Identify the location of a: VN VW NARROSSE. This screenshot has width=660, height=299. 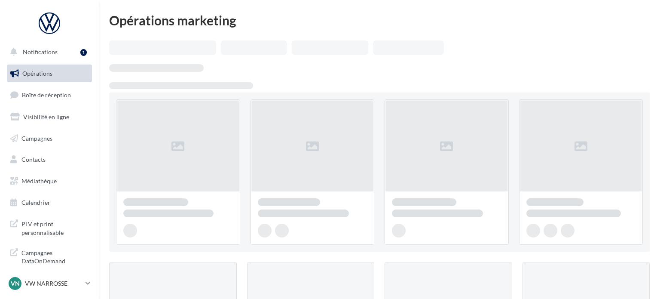
(49, 283).